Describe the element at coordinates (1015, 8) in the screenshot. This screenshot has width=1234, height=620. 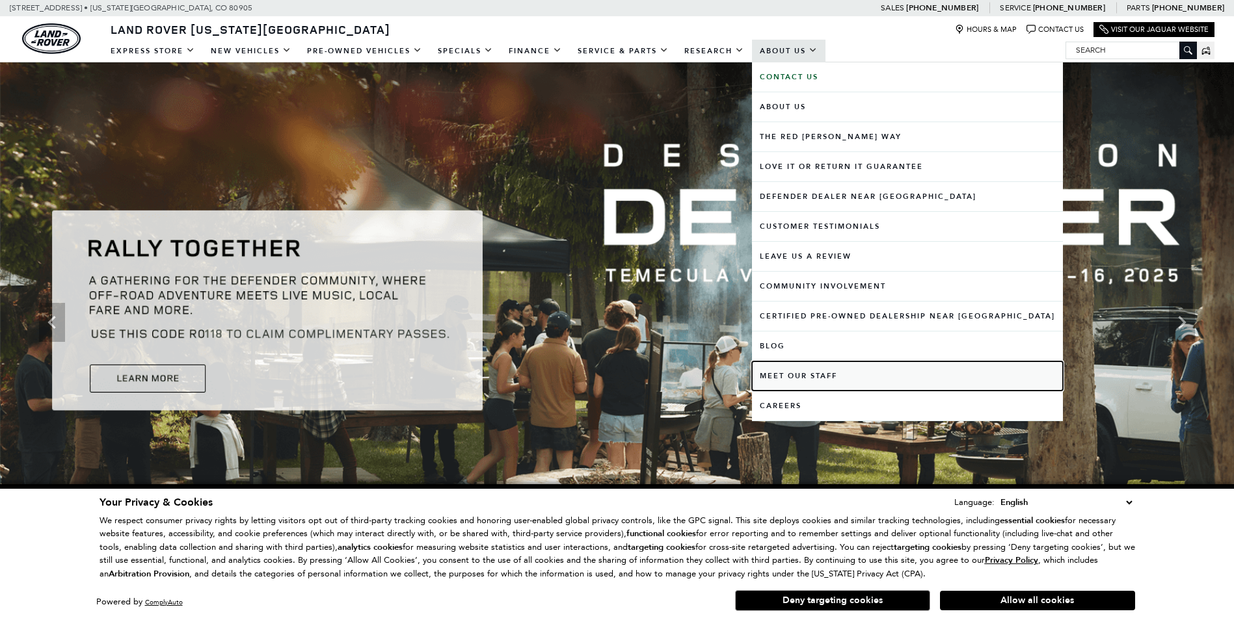
I see `span: Service` at that location.